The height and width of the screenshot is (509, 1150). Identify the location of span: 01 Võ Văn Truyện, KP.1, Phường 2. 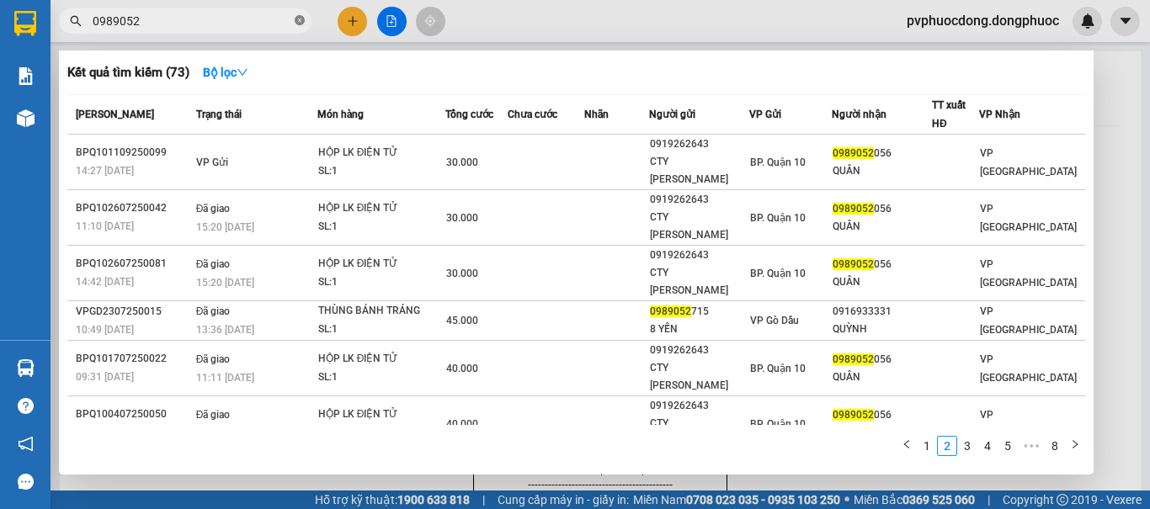
(182, 61).